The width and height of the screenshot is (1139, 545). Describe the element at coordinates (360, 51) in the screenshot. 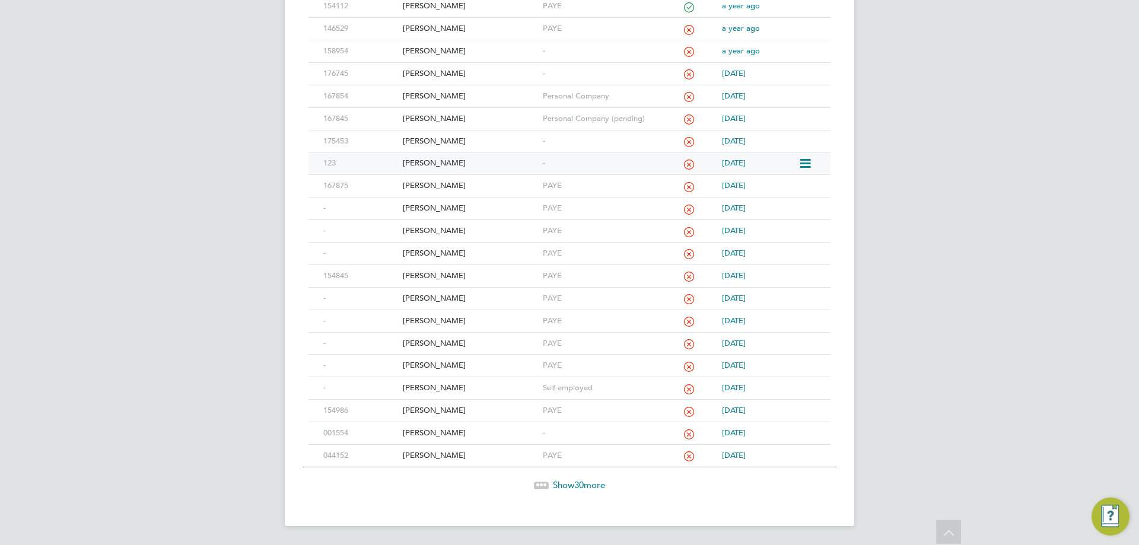

I see `div: 158954` at that location.